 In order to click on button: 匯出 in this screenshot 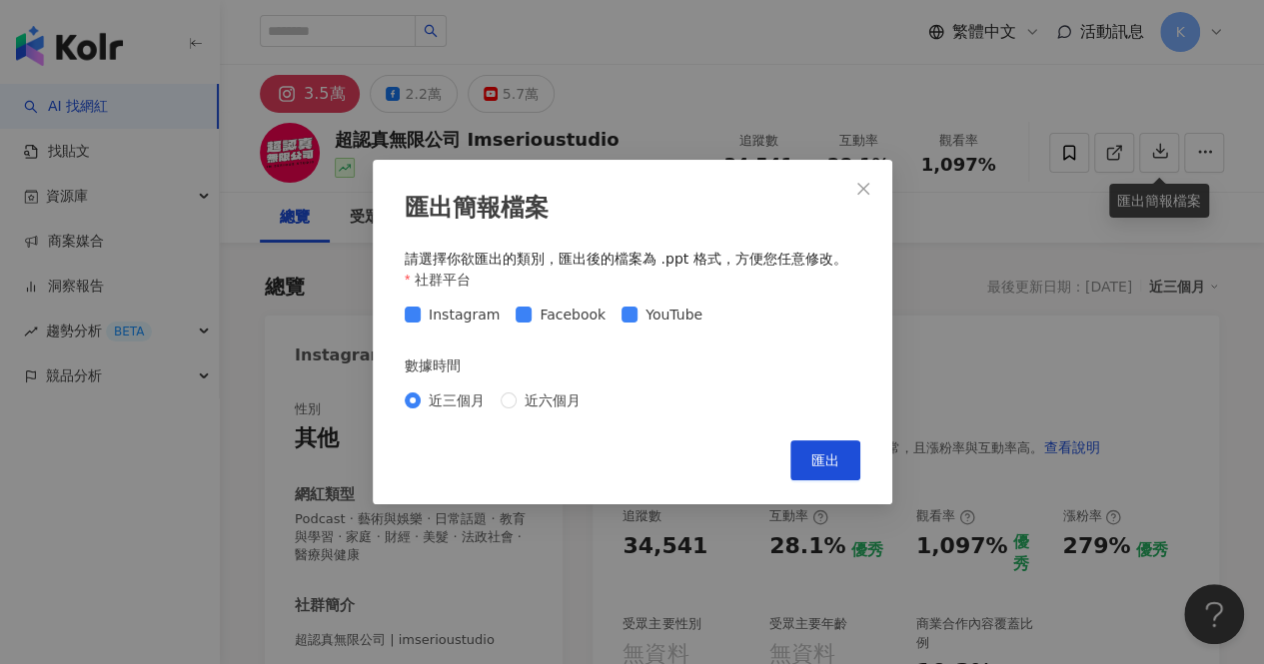, I will do `click(825, 461)`.